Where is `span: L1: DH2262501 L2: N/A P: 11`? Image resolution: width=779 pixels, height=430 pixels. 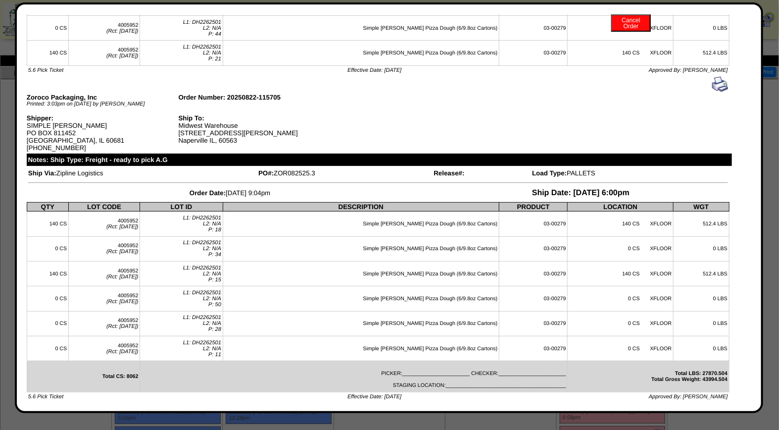
span: L1: DH2262501 L2: N/A P: 11 is located at coordinates (202, 348).